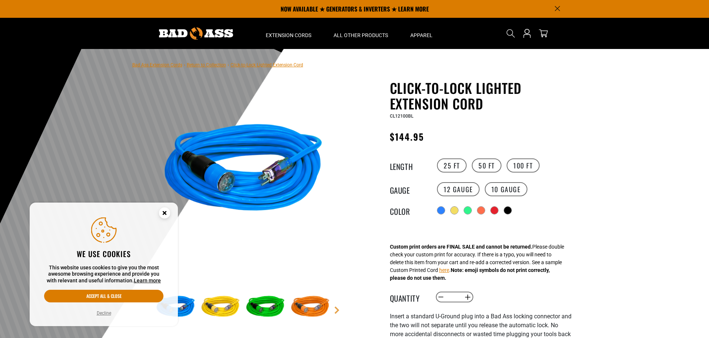  Describe the element at coordinates (104, 274) in the screenshot. I see `p: This website uses cookies to give you the most awesome browsing experience and provide you with r...` at that location.